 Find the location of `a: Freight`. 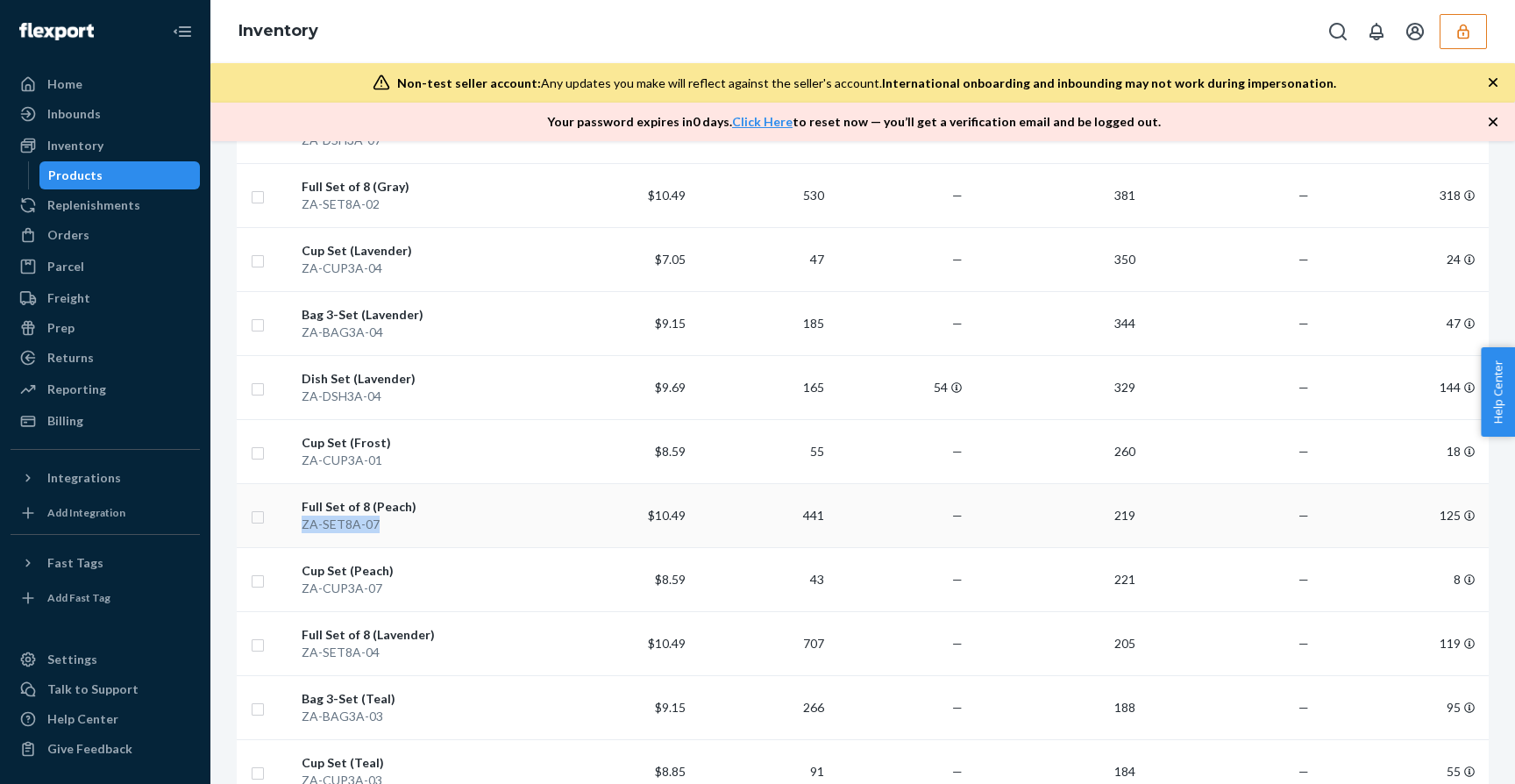

a: Freight is located at coordinates (105, 298).